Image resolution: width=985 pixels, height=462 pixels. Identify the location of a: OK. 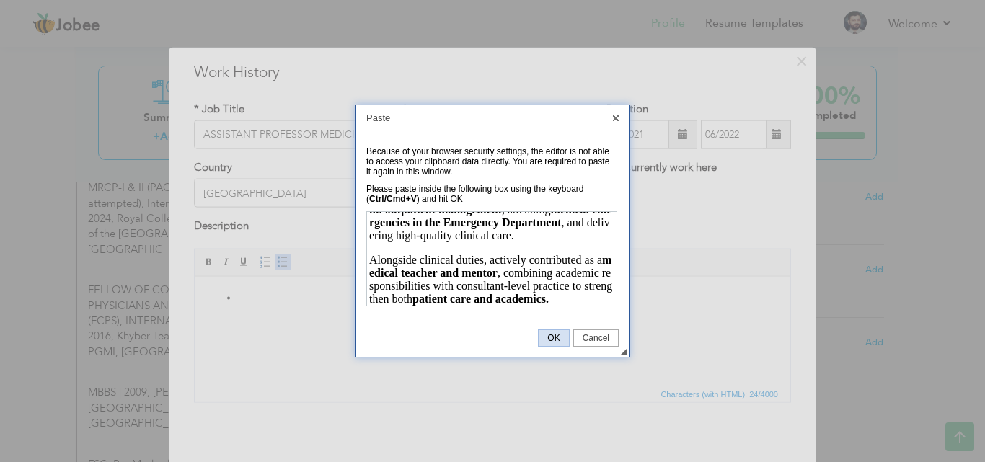
(553, 338).